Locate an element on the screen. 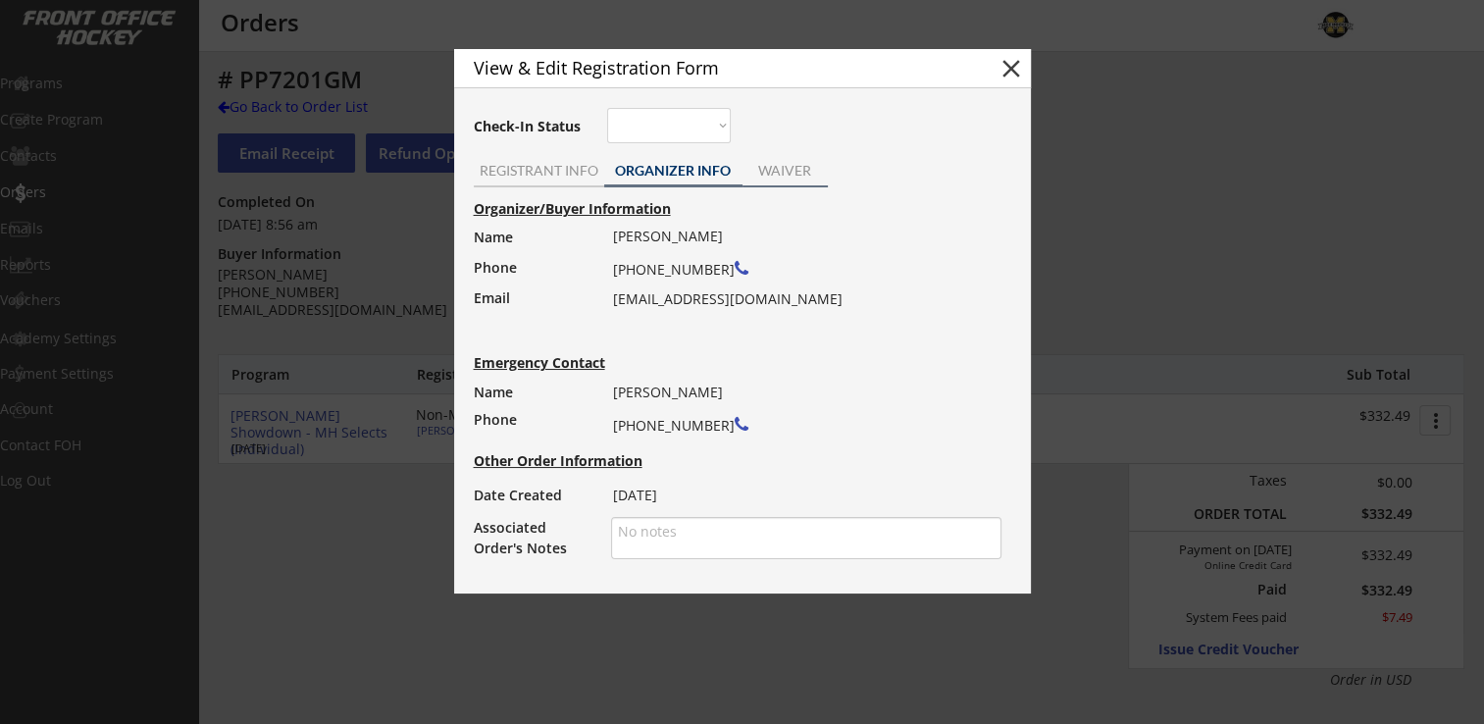  div: Emergency Contact is located at coordinates (548, 363).